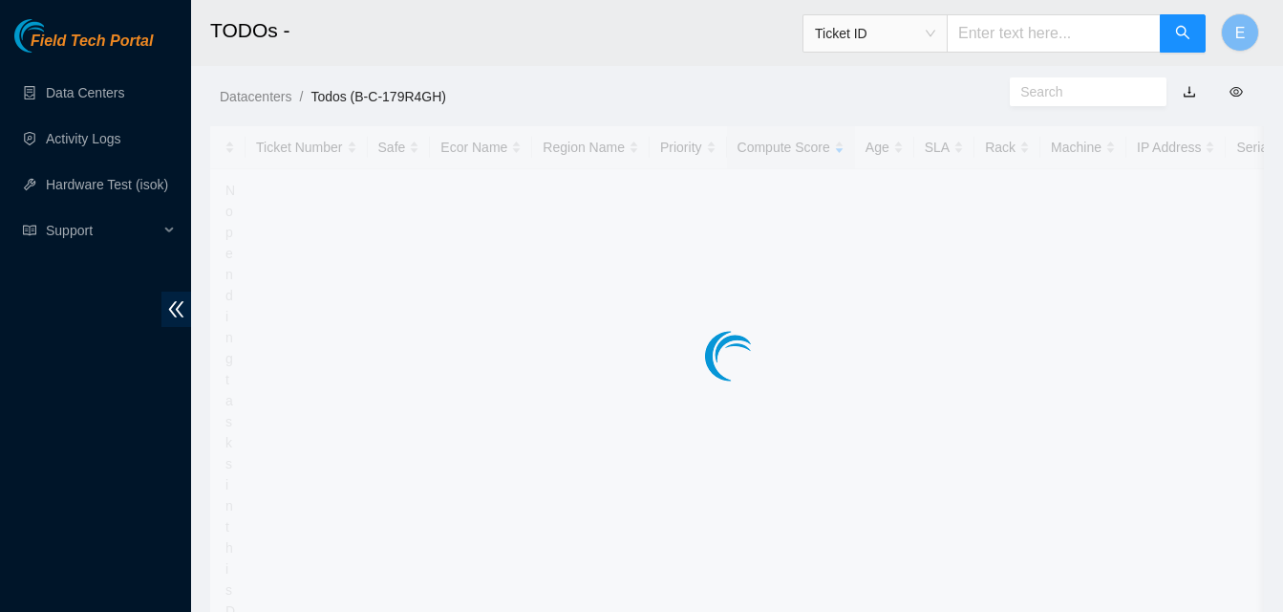 The width and height of the screenshot is (1283, 612). I want to click on span: Field Tech Portal, so click(92, 41).